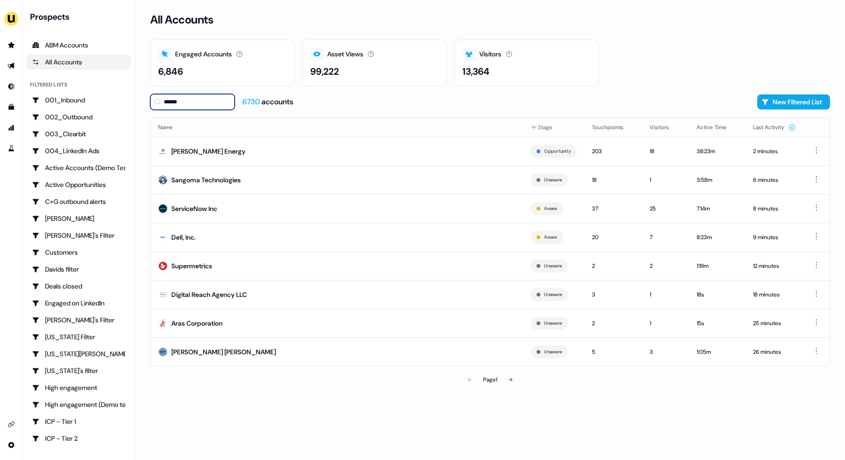  I want to click on div: 9 minutes, so click(774, 237).